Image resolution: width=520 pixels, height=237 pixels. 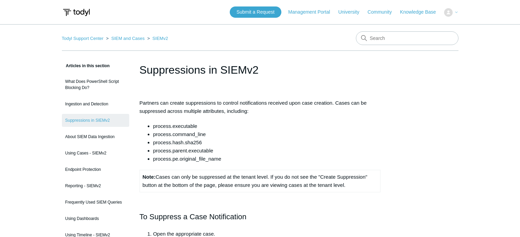 I want to click on li: SIEMv2, so click(x=157, y=38).